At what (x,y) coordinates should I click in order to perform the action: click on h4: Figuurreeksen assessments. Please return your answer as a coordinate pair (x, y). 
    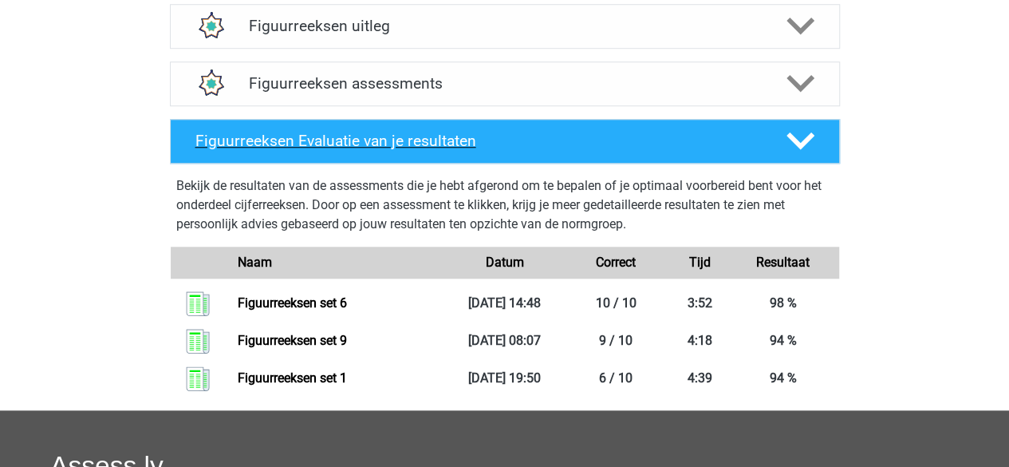
    Looking at the image, I should click on (505, 83).